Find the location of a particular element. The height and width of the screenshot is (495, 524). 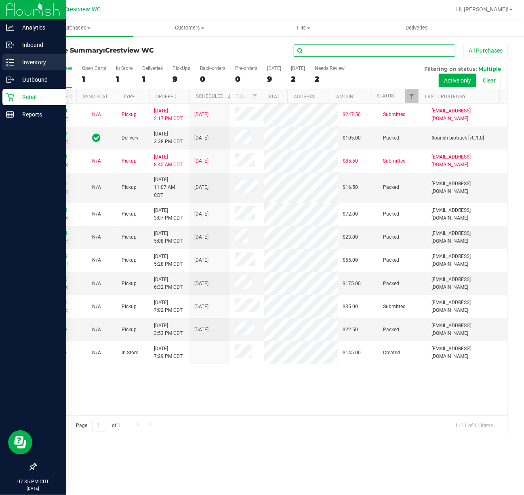

span: Created is located at coordinates (392, 352).